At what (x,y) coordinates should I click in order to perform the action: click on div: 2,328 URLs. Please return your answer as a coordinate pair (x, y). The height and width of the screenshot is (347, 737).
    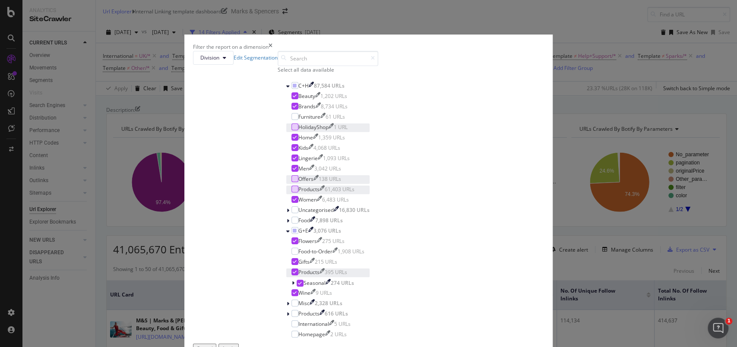
    Looking at the image, I should click on (329, 303).